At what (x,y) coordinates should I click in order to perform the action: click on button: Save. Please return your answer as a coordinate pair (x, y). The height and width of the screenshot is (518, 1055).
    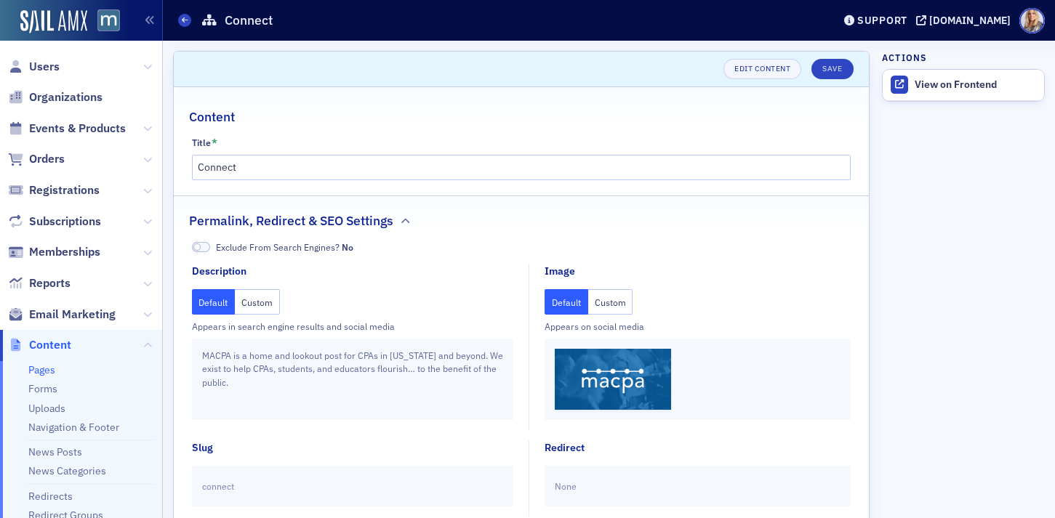
    Looking at the image, I should click on (832, 69).